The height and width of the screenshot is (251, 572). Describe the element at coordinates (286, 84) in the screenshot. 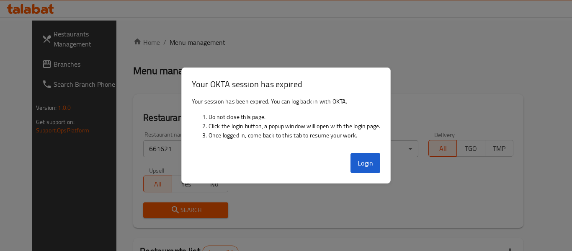

I see `h3: Your OKTA session has expired` at that location.